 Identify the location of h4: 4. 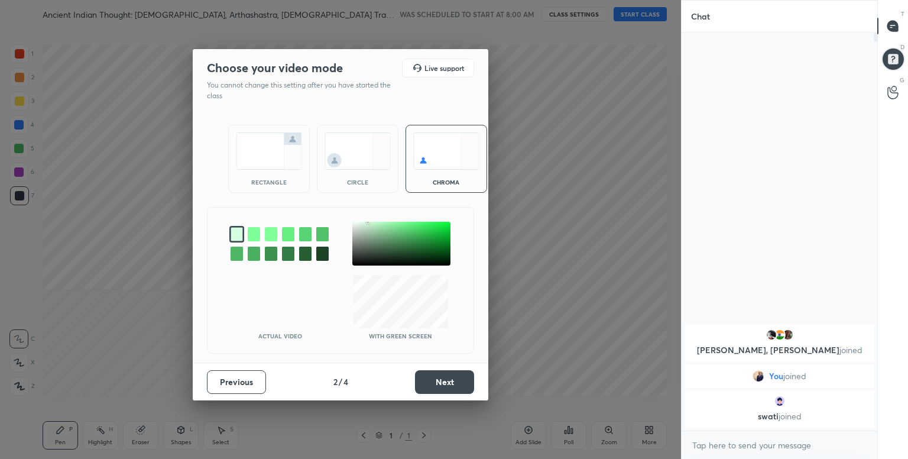
(346, 381).